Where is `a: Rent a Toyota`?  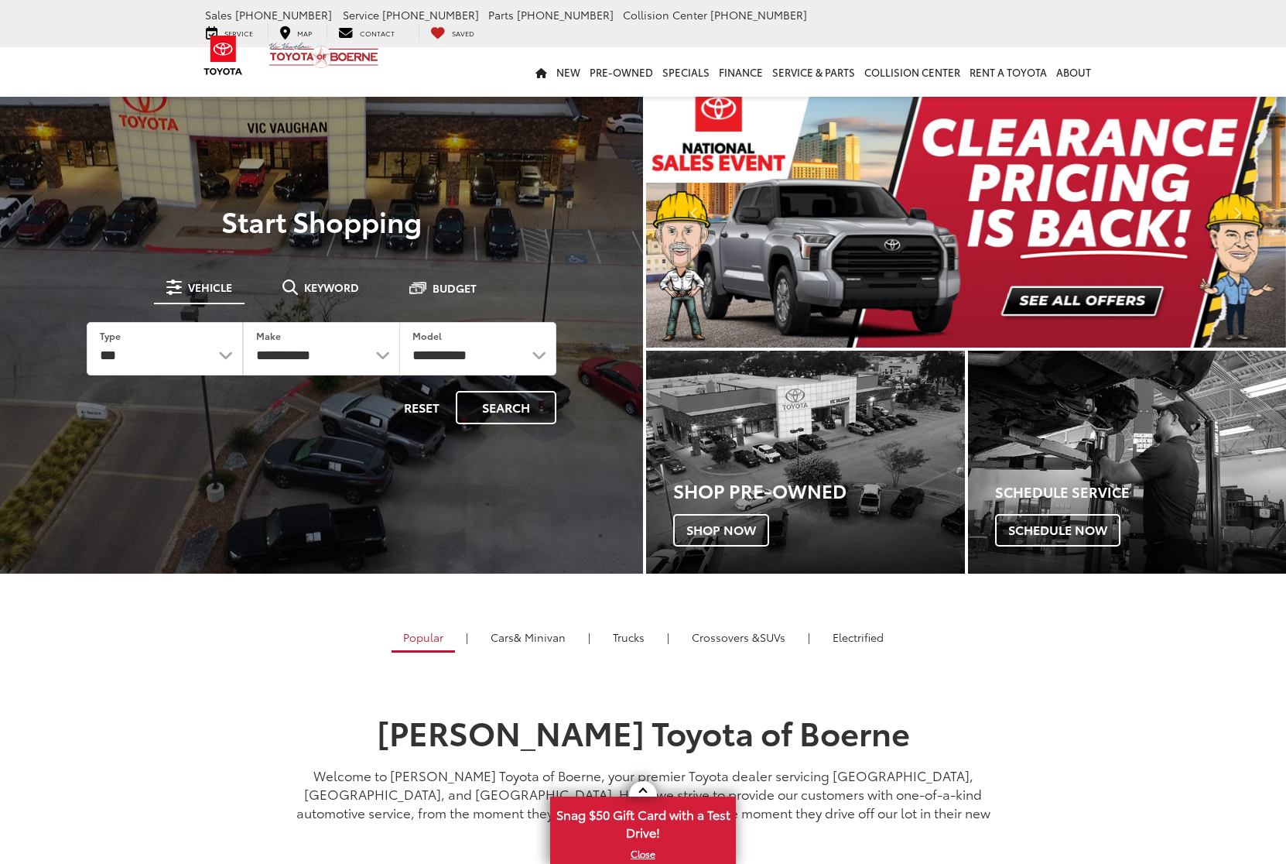 a: Rent a Toyota is located at coordinates (1008, 72).